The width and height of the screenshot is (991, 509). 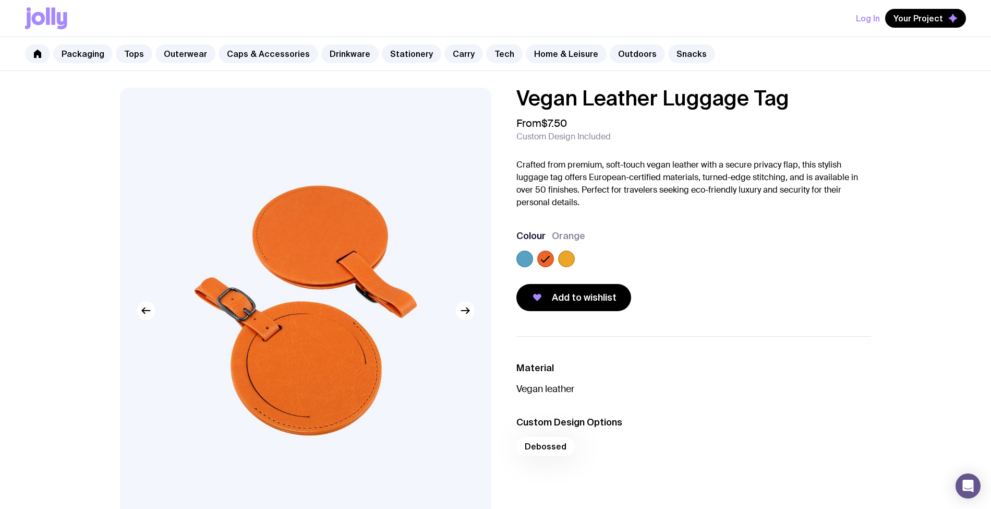 What do you see at coordinates (574, 297) in the screenshot?
I see `button: Add to wishlist` at bounding box center [574, 297].